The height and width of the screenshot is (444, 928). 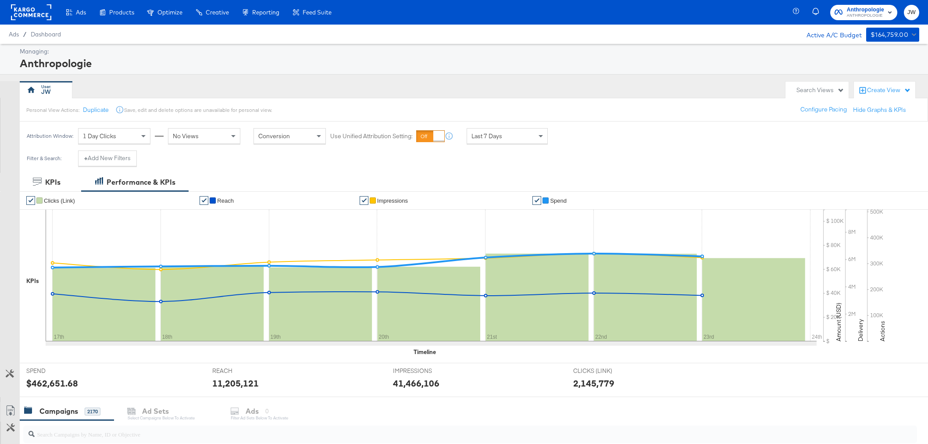 What do you see at coordinates (245, 371) in the screenshot?
I see `span: REACH` at bounding box center [245, 371].